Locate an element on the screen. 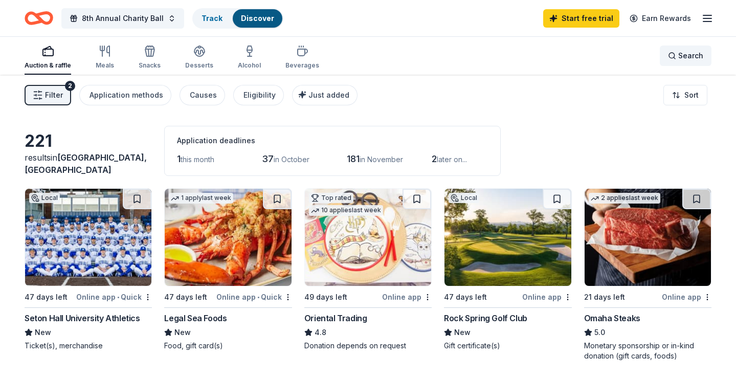 Image resolution: width=736 pixels, height=379 pixels. div: Oriental Trading is located at coordinates (336, 318).